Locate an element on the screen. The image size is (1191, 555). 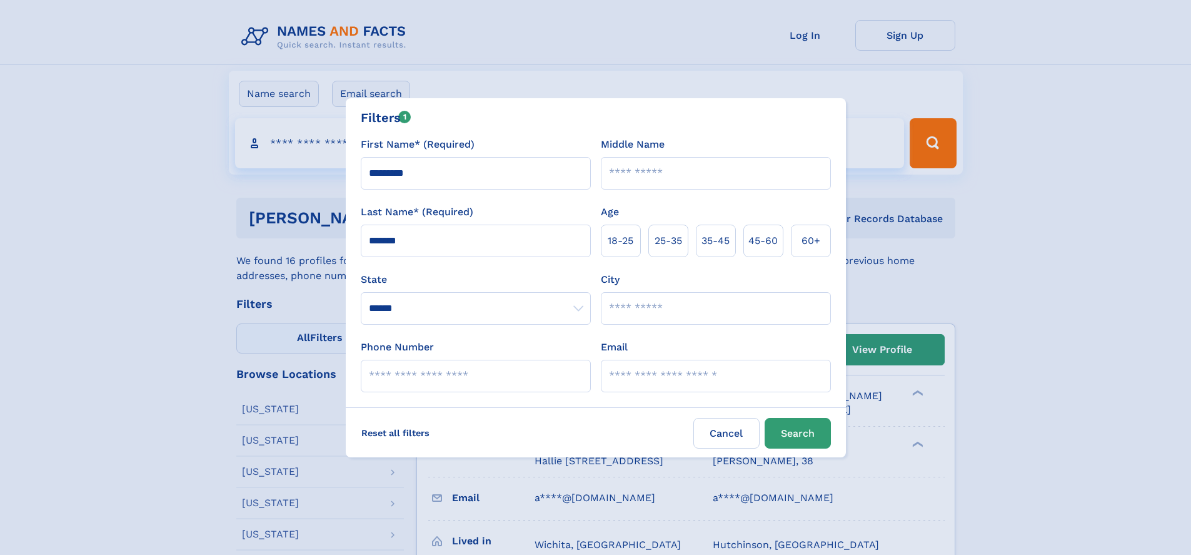
span: 18‑25 is located at coordinates (620, 241).